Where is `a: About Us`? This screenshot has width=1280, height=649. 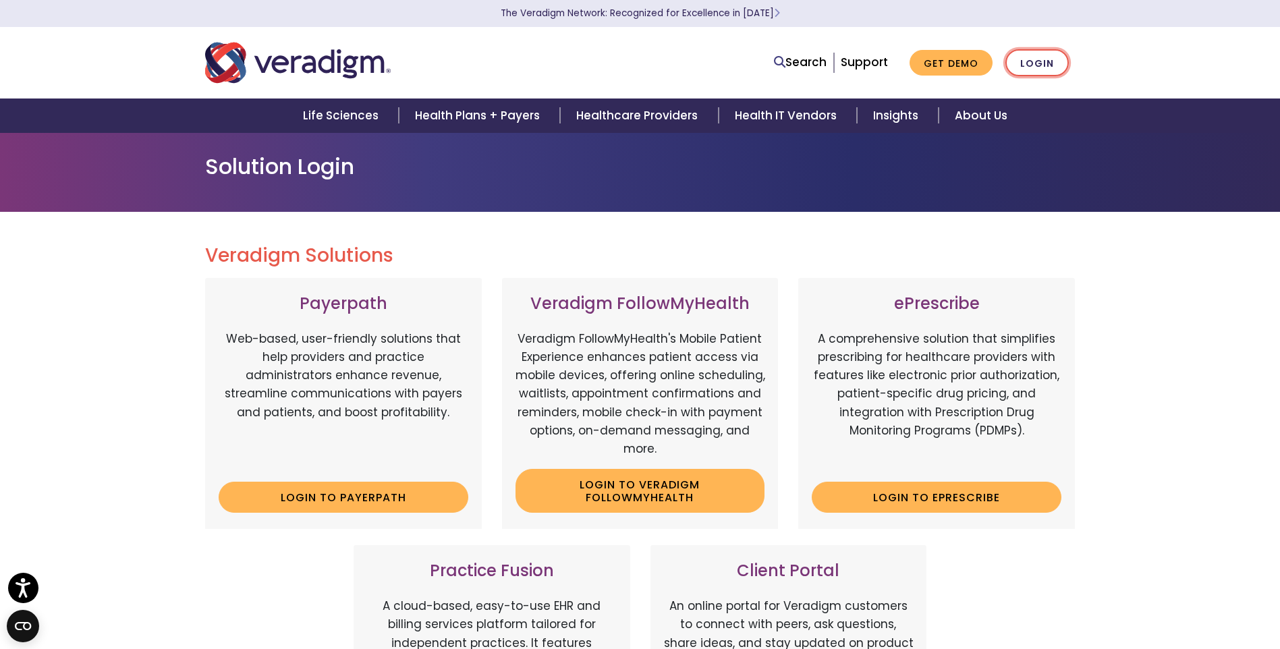 a: About Us is located at coordinates (981, 115).